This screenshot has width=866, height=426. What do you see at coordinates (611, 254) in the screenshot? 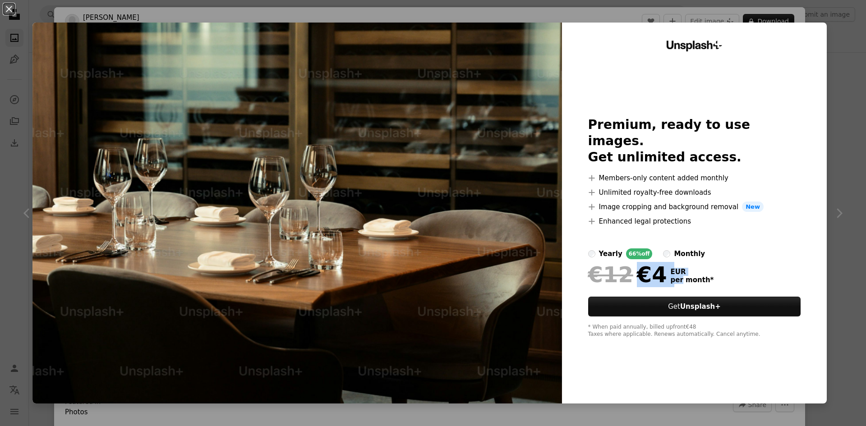
I see `div: yearly` at bounding box center [611, 254].